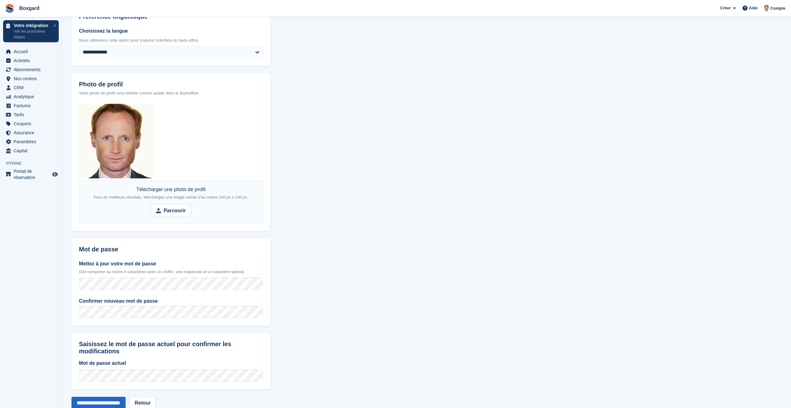  What do you see at coordinates (171, 84) in the screenshot?
I see `label: Photo de profil` at bounding box center [171, 84].